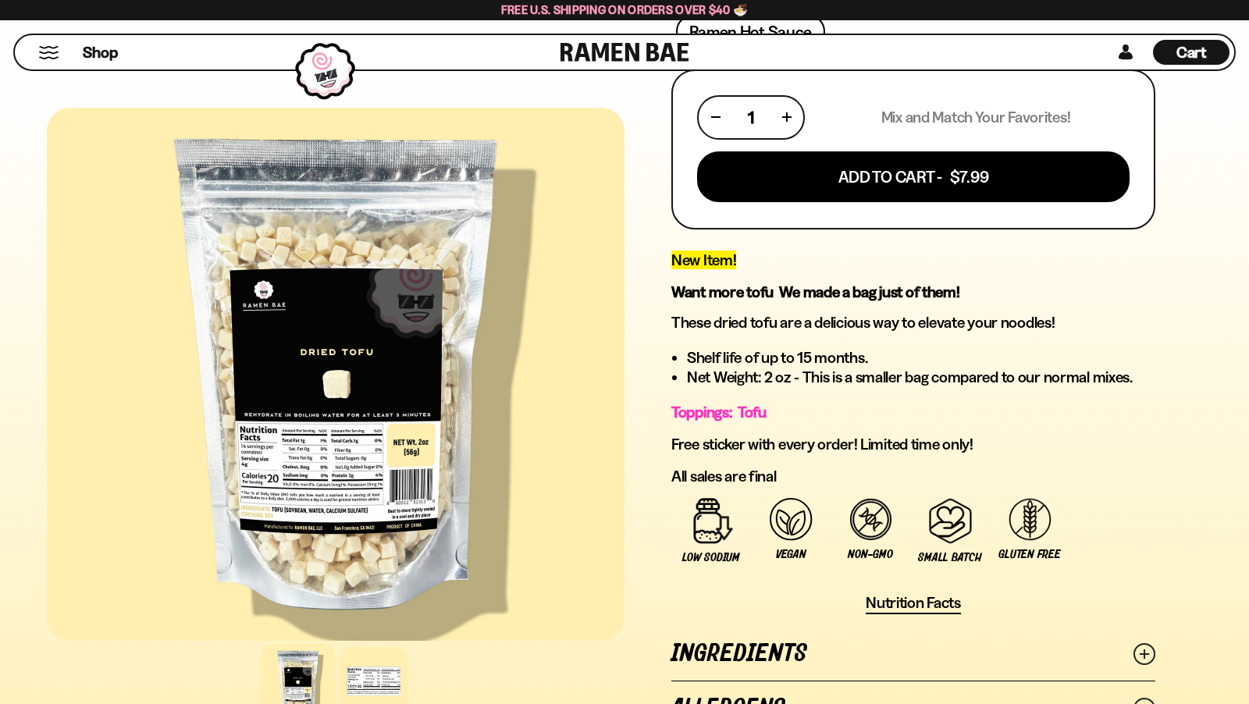  What do you see at coordinates (913, 322) in the screenshot?
I see `p: These dried tofu are a delicious way to elevate your noodles!` at bounding box center [913, 322].